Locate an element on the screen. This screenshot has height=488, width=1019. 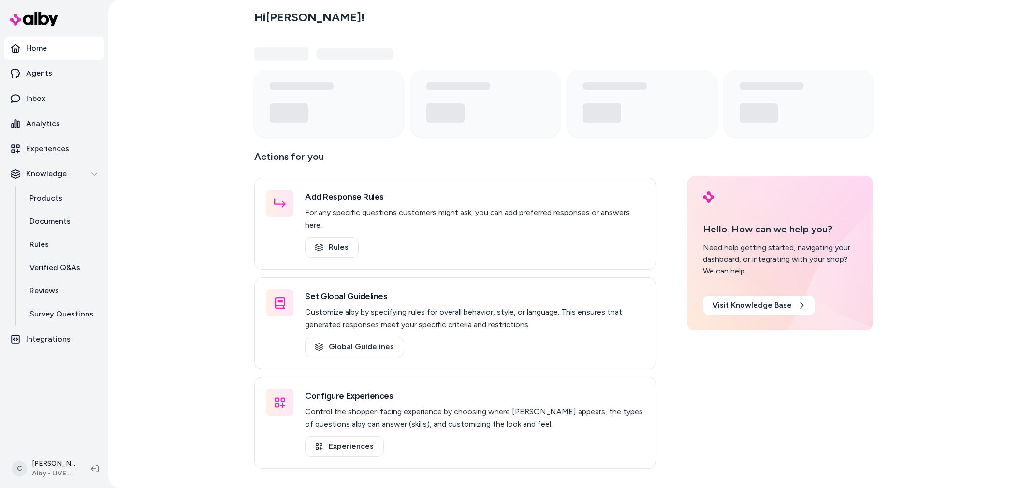
p: Agents is located at coordinates (39, 73).